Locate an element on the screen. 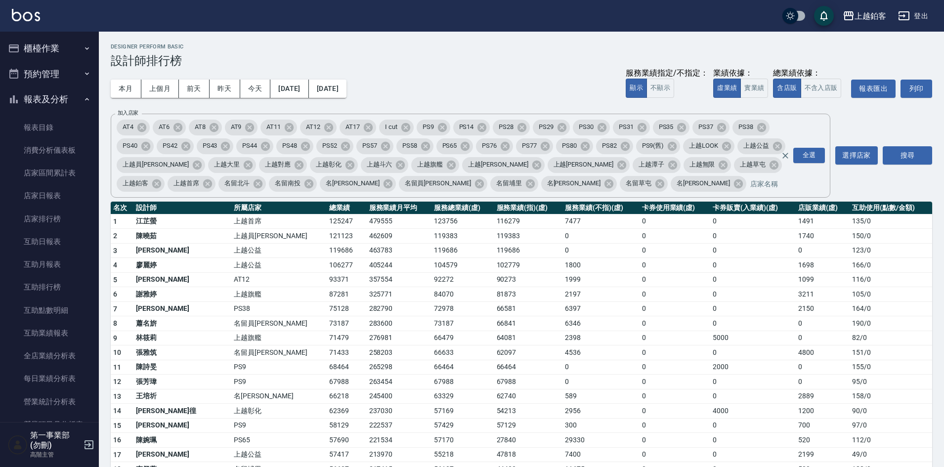 The height and width of the screenshot is (467, 944). div: 上越斗六 is located at coordinates (385, 165).